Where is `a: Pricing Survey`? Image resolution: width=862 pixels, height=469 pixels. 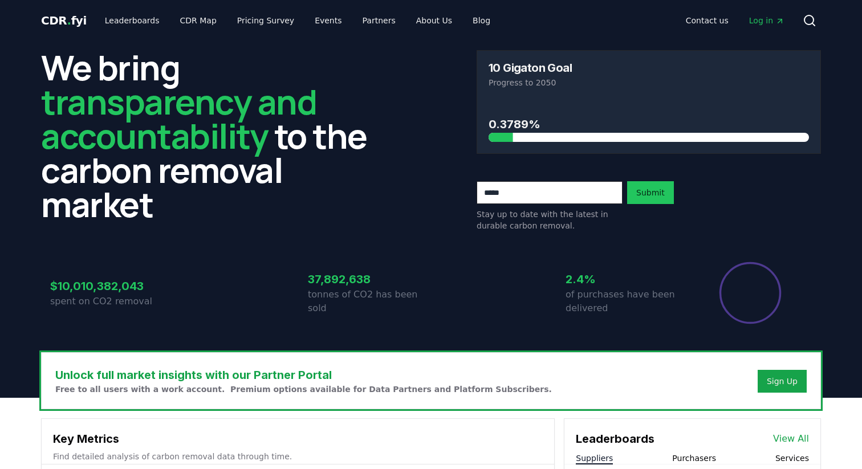 a: Pricing Survey is located at coordinates (266, 21).